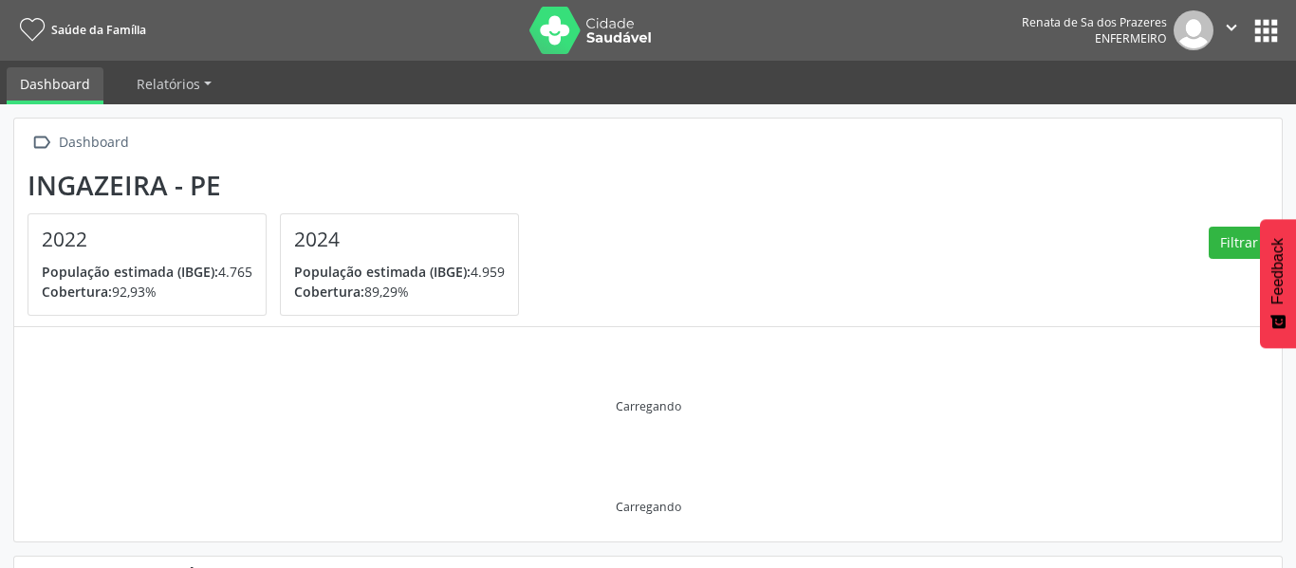 The image size is (1296, 568). What do you see at coordinates (168, 83) in the screenshot?
I see `span: Relatórios` at bounding box center [168, 83].